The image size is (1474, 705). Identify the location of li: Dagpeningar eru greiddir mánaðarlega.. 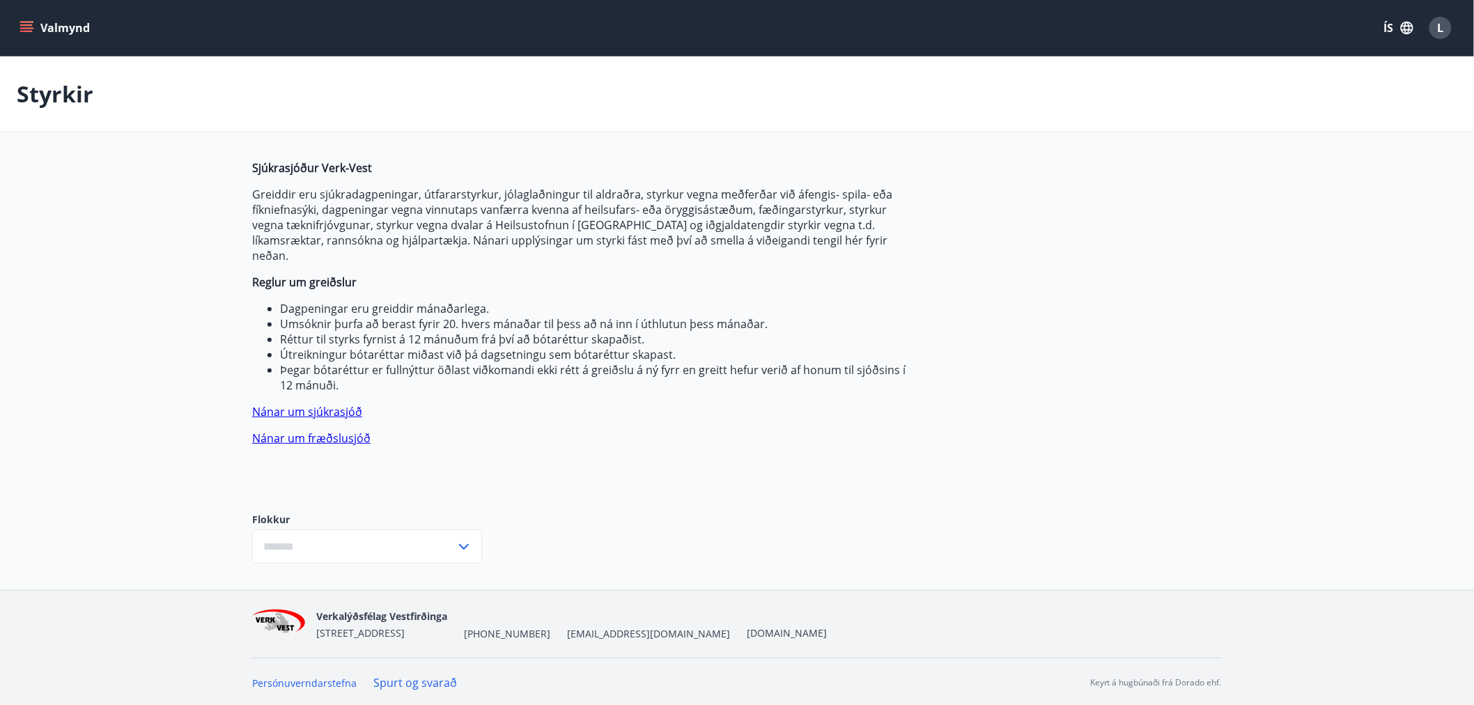
(595, 309).